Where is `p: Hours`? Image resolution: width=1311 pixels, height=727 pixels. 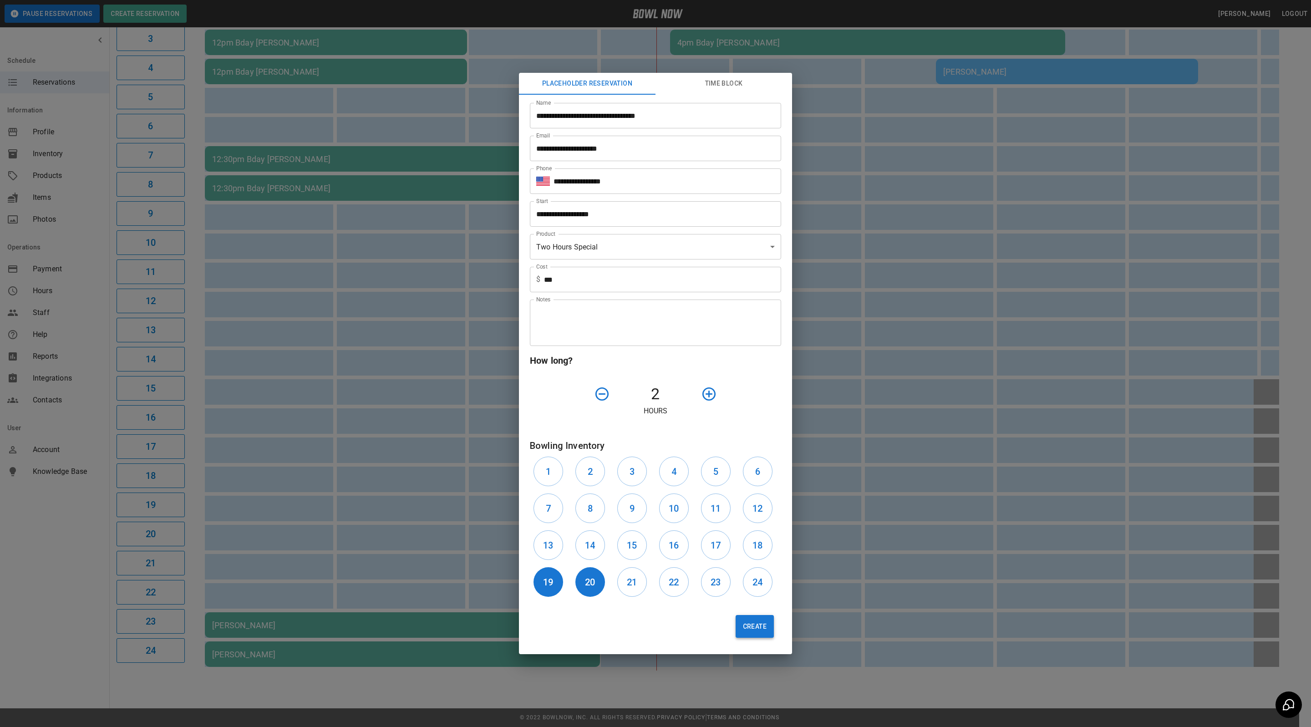 p: Hours is located at coordinates (656, 411).